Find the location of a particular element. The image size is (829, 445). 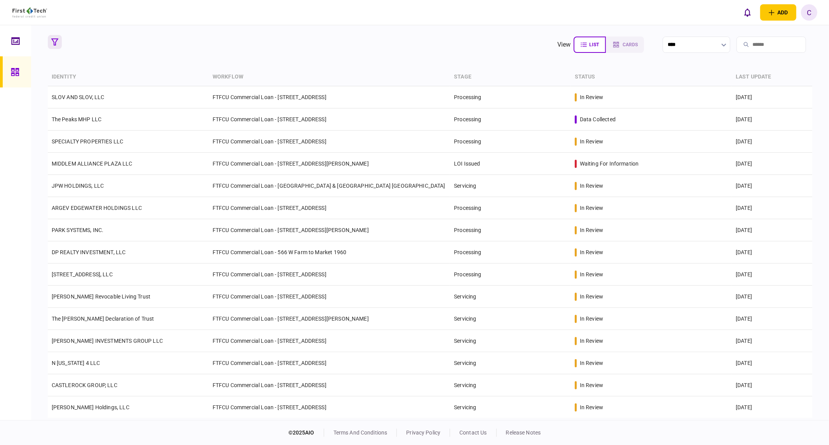

a: MIDDLEM ALLIANCE PLAZA LLC is located at coordinates (92, 164).